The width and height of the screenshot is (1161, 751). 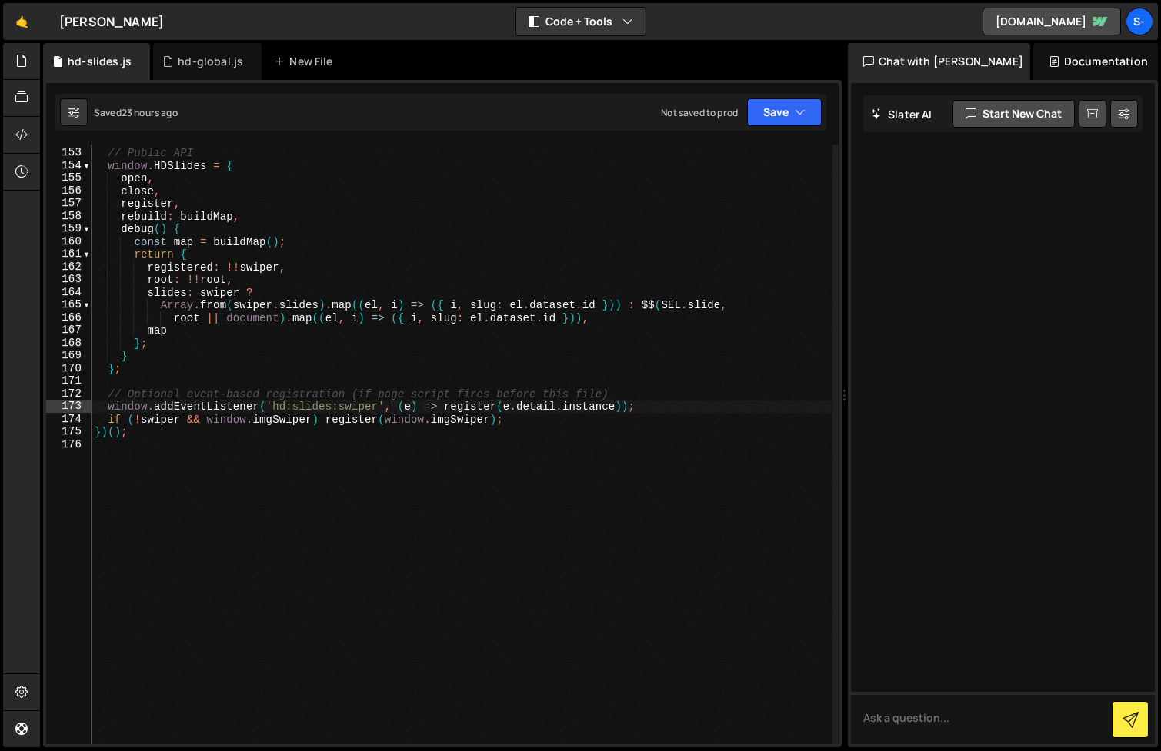 What do you see at coordinates (68, 228) in the screenshot?
I see `div: 159` at bounding box center [68, 228].